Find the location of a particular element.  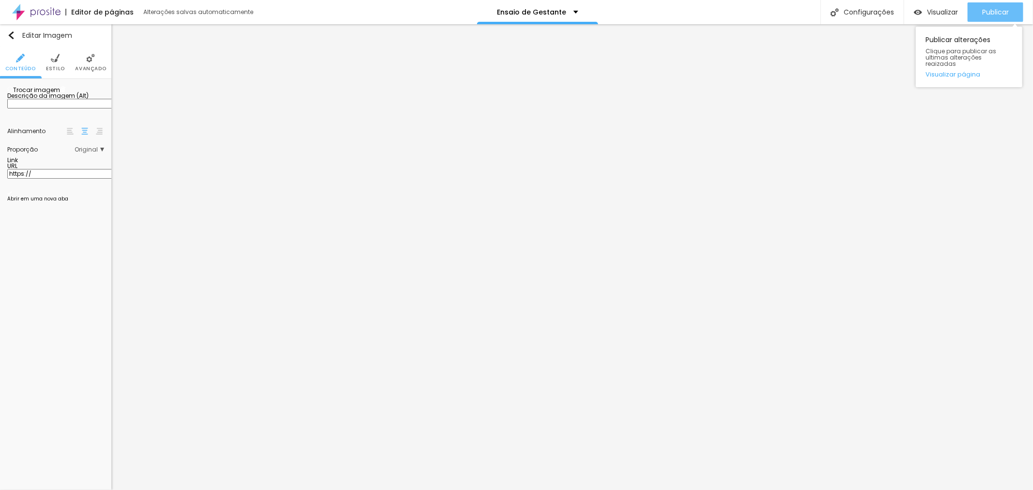

span: Avançado is located at coordinates (91, 69).